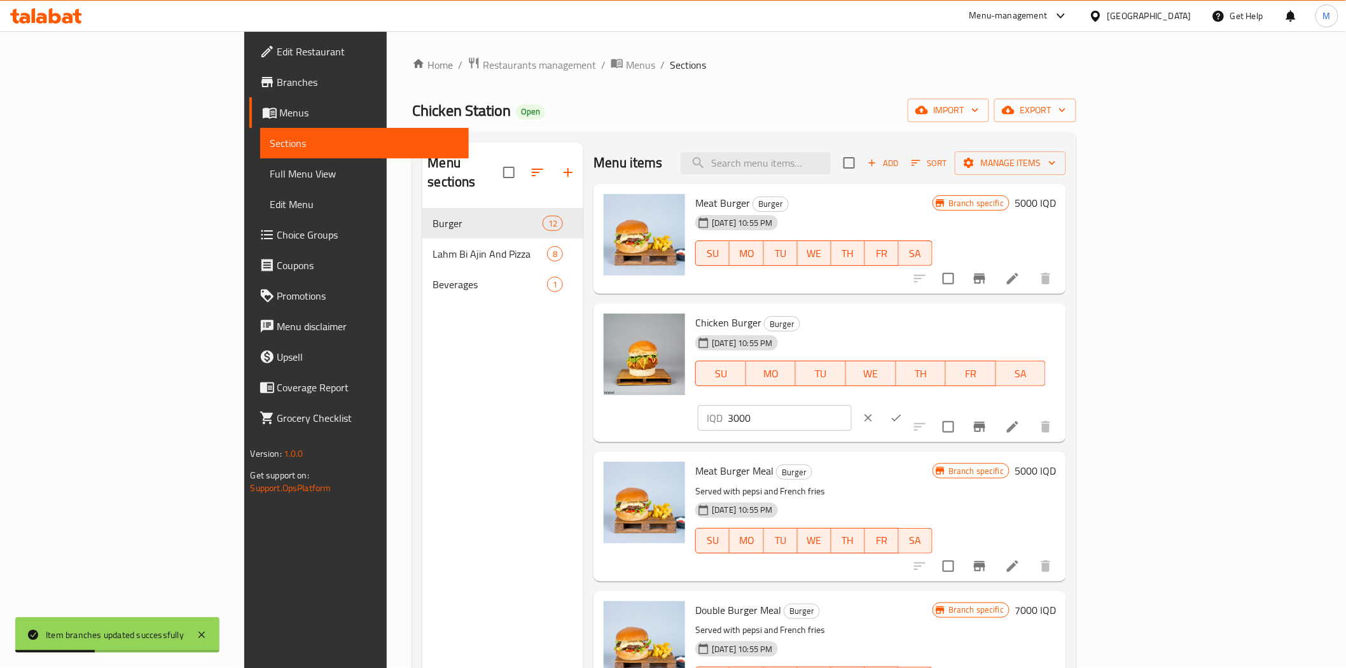  Describe the element at coordinates (848, 540) in the screenshot. I see `span: TH` at that location.